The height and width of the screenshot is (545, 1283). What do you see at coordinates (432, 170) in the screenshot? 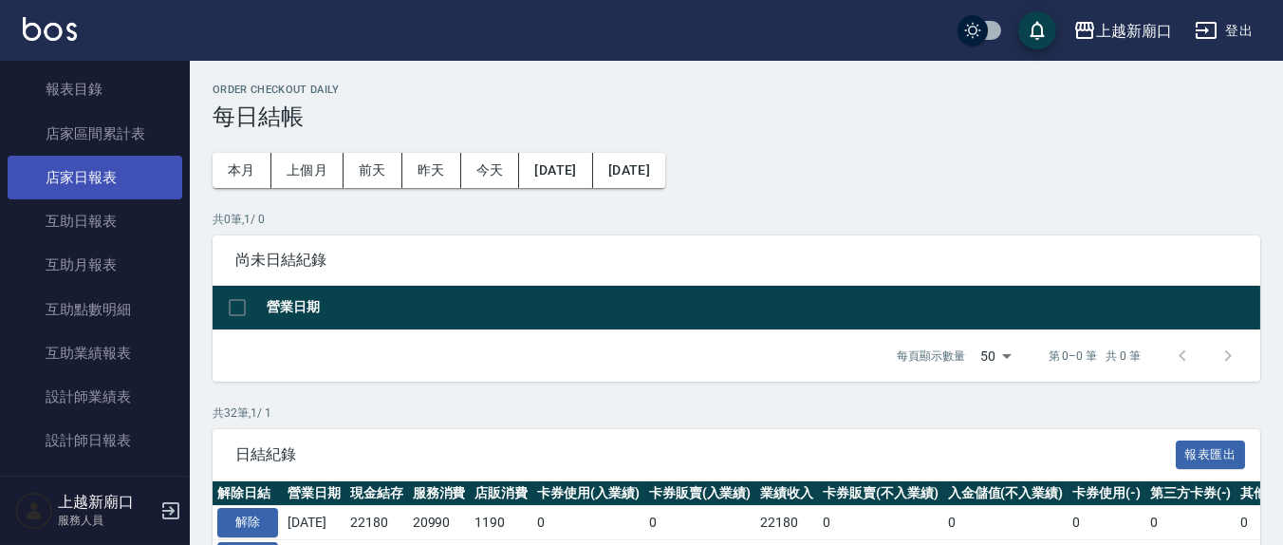
I see `button: 昨天` at bounding box center [432, 170].